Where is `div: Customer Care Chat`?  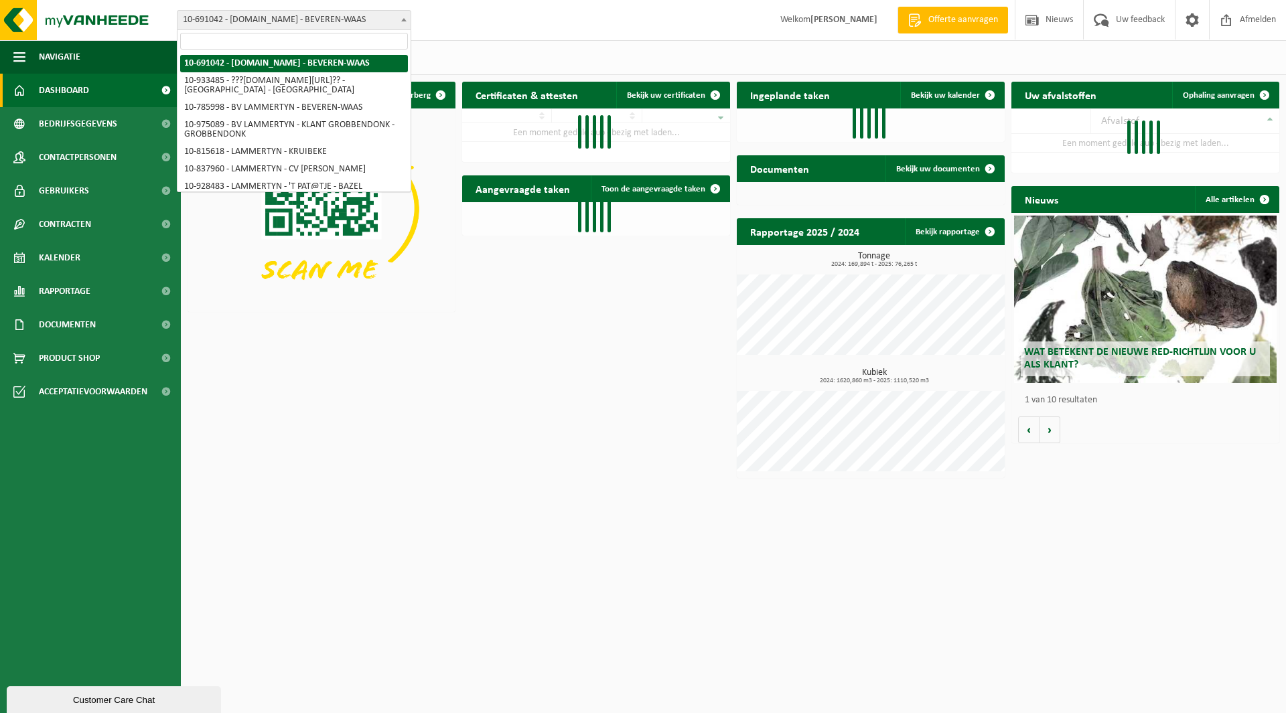 div: Customer Care Chat is located at coordinates (107, 16).